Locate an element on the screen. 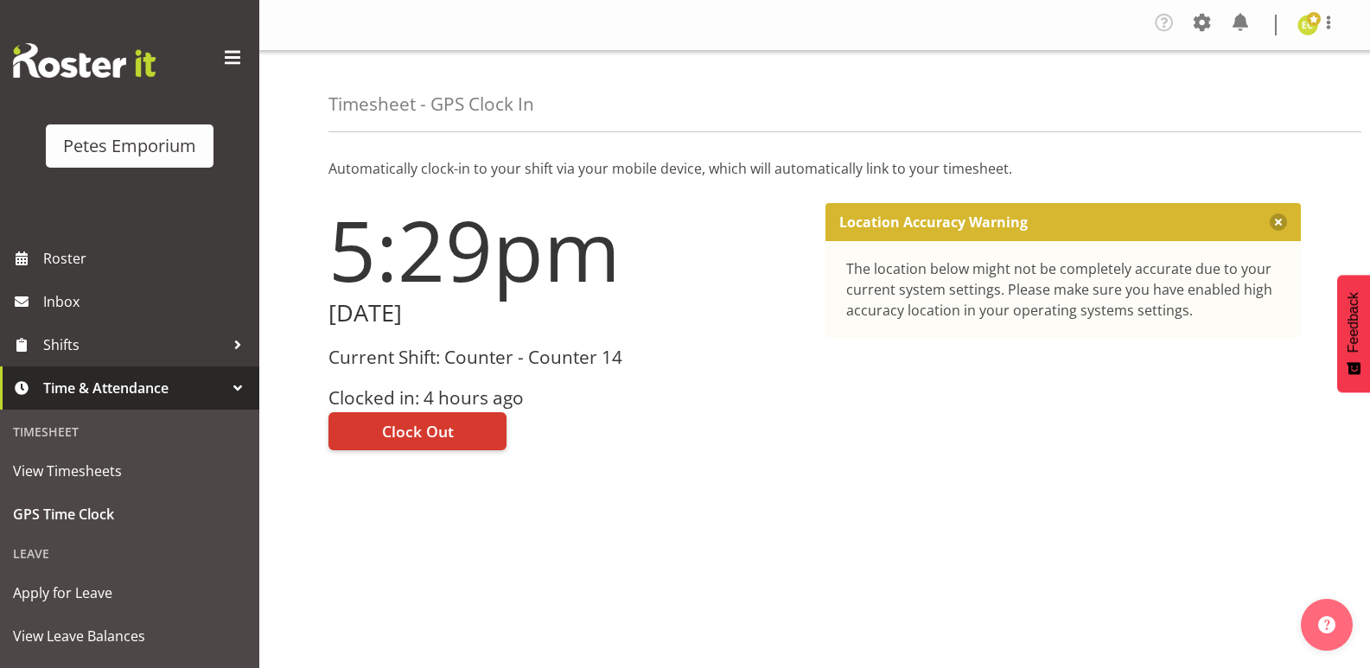 Image resolution: width=1370 pixels, height=668 pixels. img: emma-croft7499.jpg is located at coordinates (1308, 25).